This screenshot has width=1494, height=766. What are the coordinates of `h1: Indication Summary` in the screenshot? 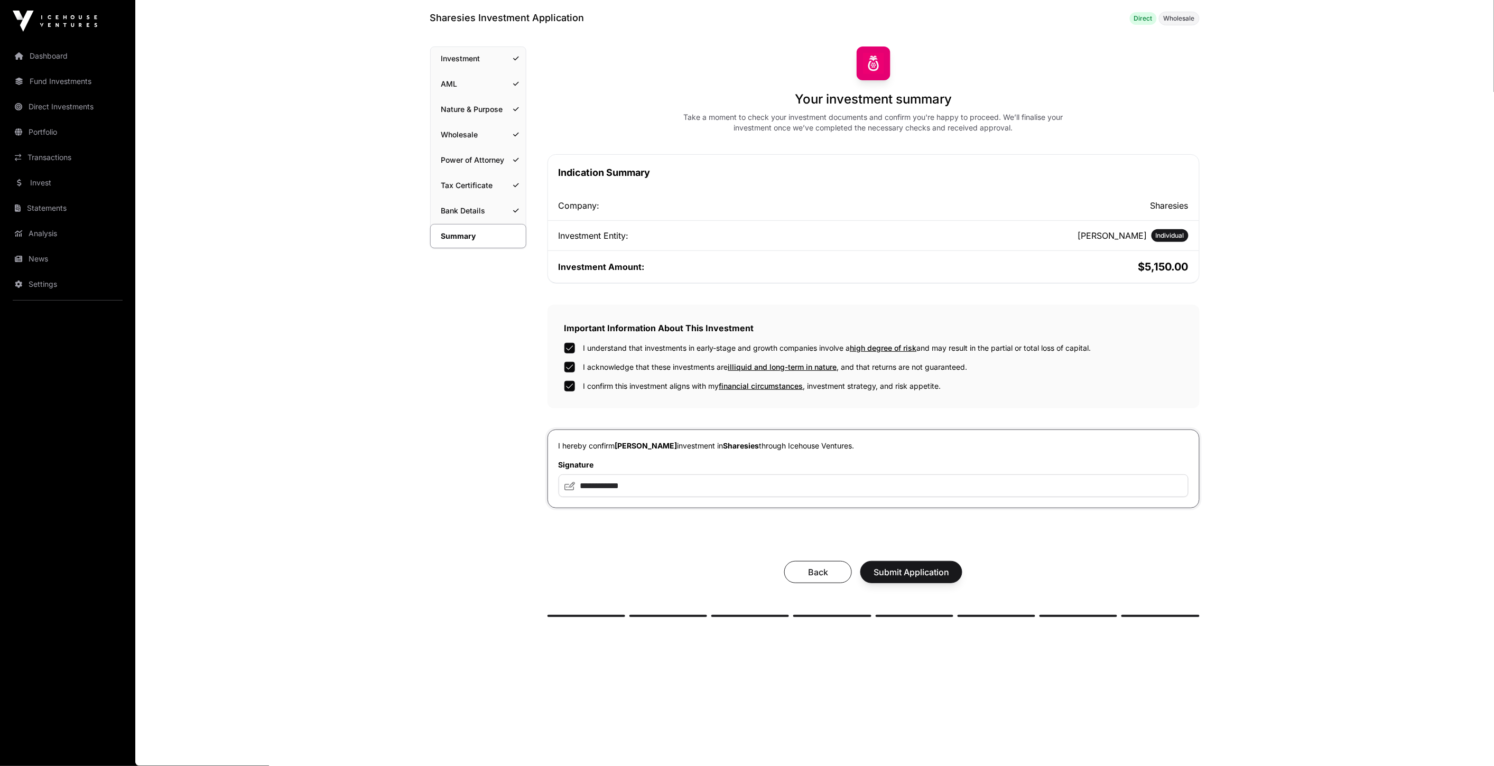 It's located at (874, 173).